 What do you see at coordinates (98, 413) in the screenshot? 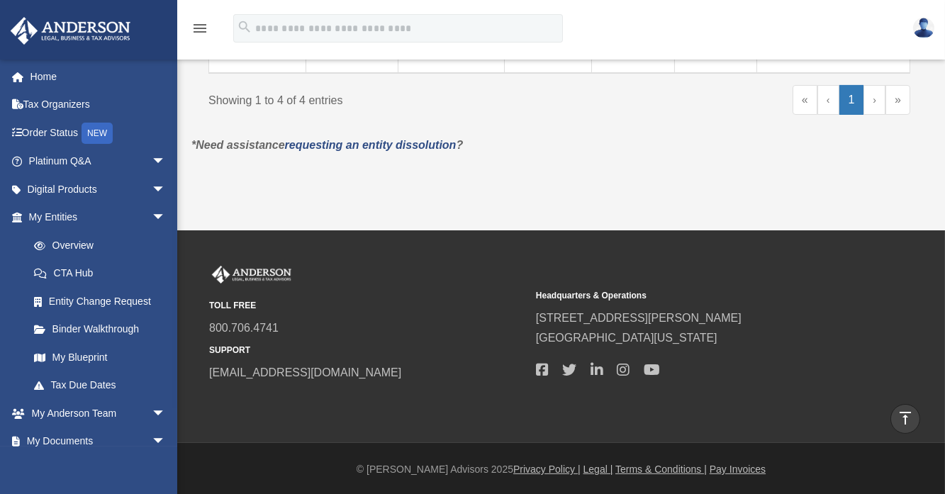
I see `a: My Anderson Teamarrow_drop_down` at bounding box center [98, 413].